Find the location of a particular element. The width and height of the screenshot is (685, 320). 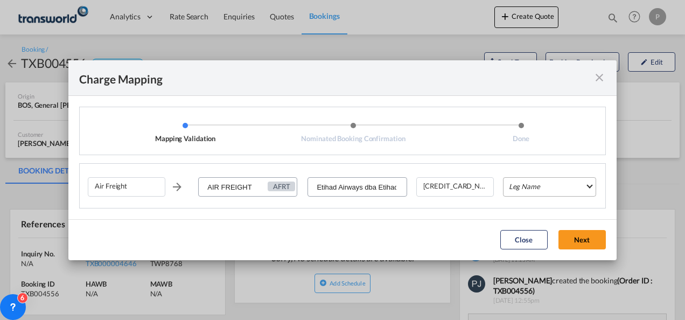

div: Air Freight is located at coordinates (127, 187).